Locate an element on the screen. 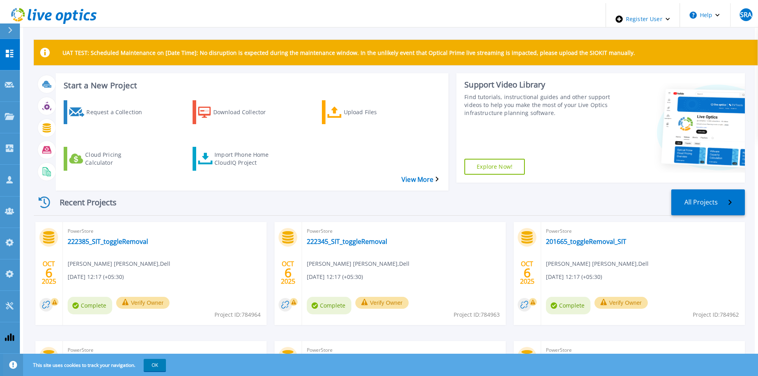  div: Upload Files is located at coordinates (376, 112).